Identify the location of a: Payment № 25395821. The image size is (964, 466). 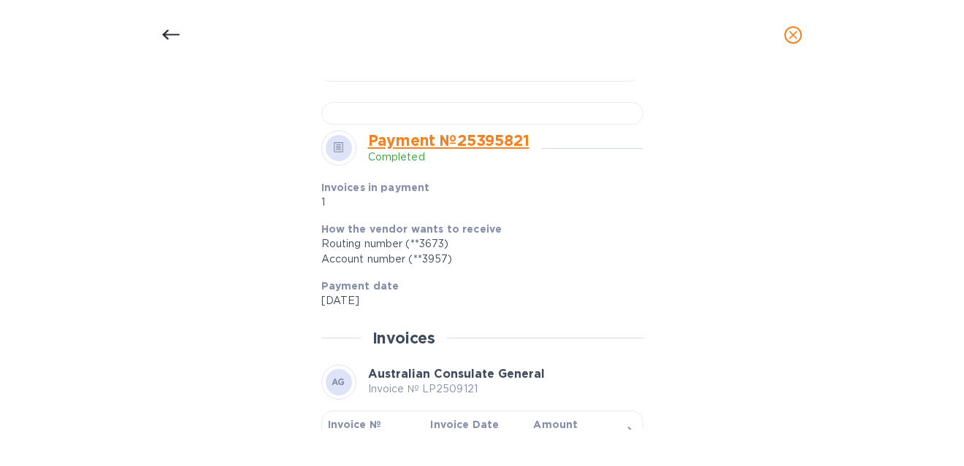
(448, 140).